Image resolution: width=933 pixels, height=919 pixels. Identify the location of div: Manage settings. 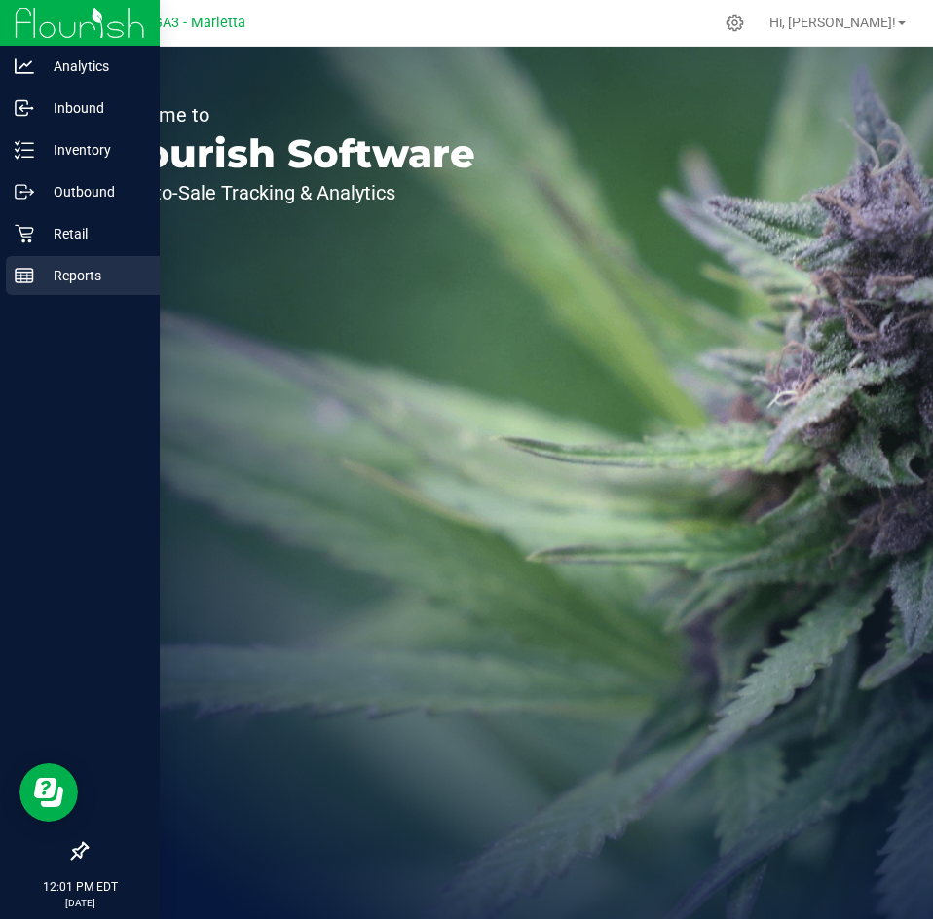
(734, 22).